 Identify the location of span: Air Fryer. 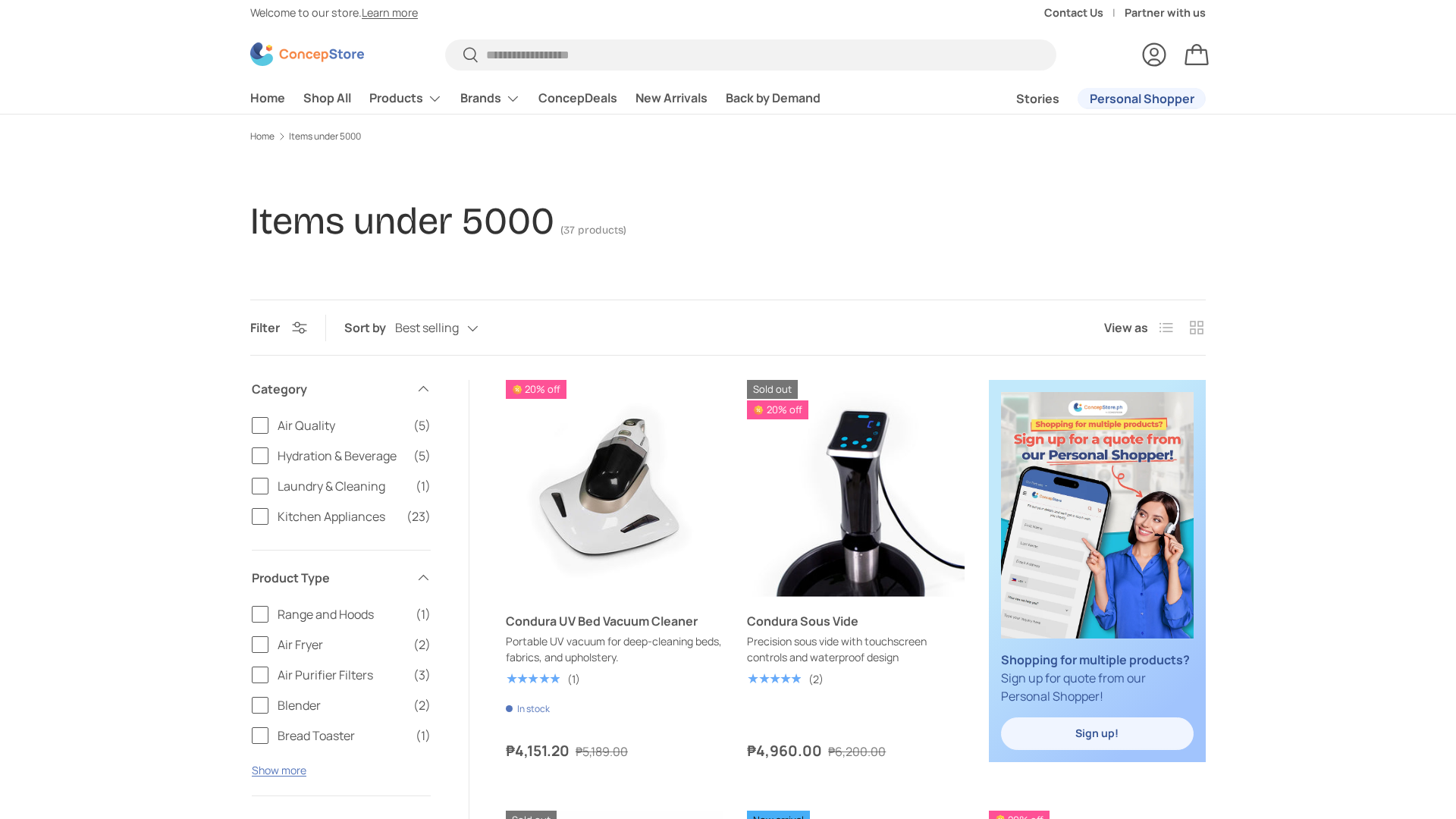
(340, 645).